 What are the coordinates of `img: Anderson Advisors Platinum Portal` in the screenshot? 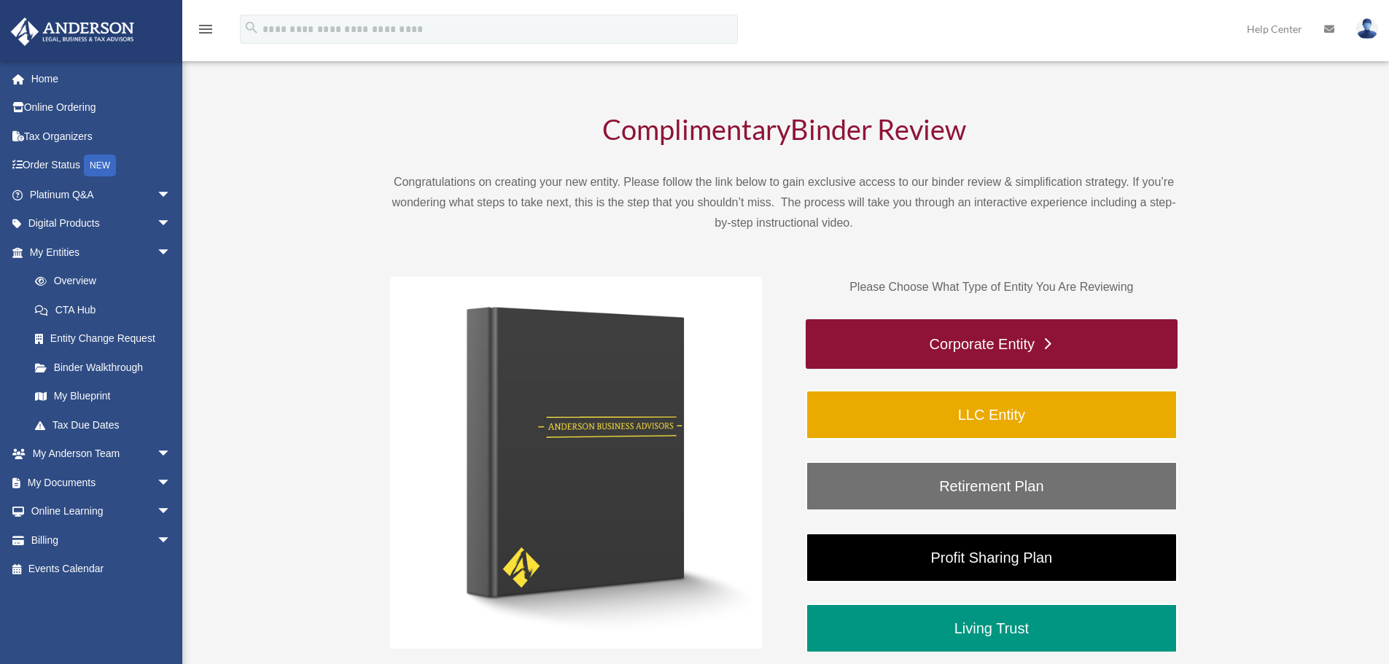 It's located at (72, 31).